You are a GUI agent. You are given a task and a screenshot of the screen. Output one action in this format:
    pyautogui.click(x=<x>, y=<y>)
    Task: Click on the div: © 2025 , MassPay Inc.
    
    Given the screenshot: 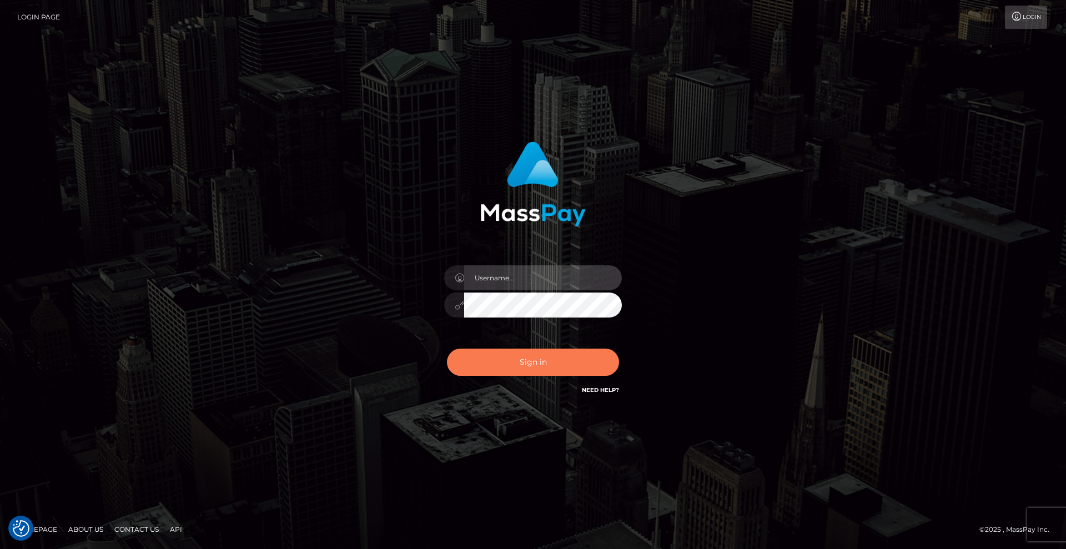 What is the action you would take?
    pyautogui.click(x=1019, y=530)
    